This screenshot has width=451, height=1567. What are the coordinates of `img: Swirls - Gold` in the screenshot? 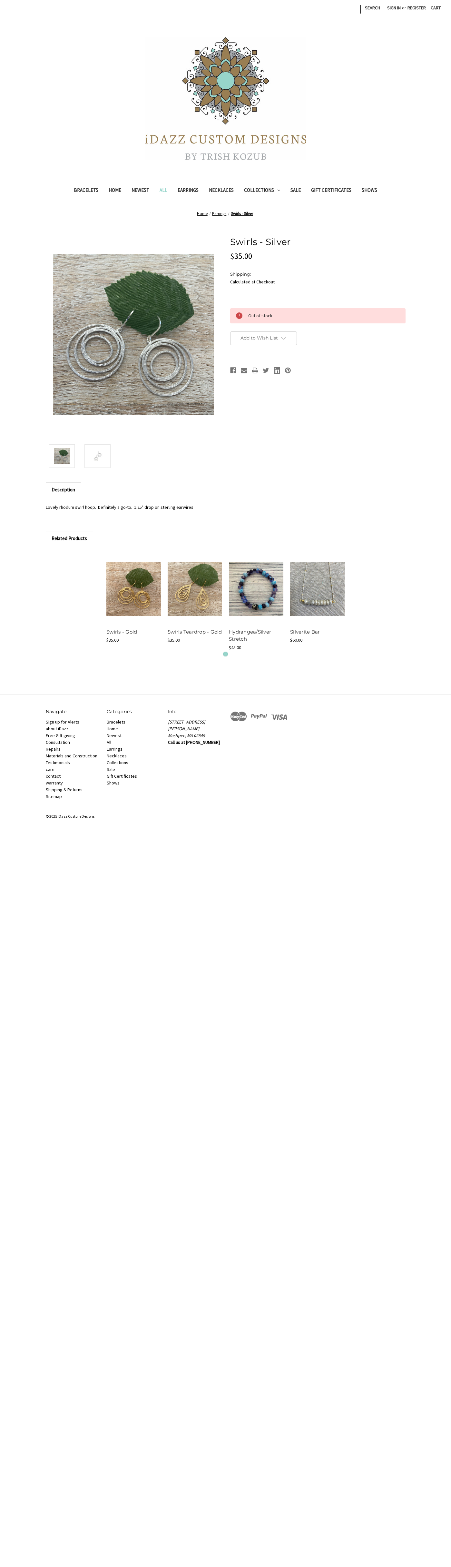 It's located at (133, 589).